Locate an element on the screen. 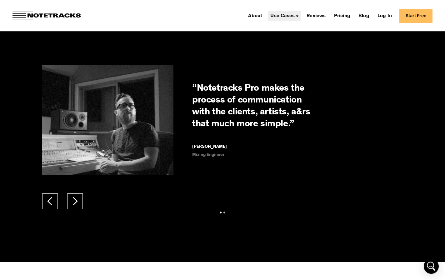 Image resolution: width=445 pixels, height=280 pixels. div: Open Intercom Messenger is located at coordinates (431, 266).